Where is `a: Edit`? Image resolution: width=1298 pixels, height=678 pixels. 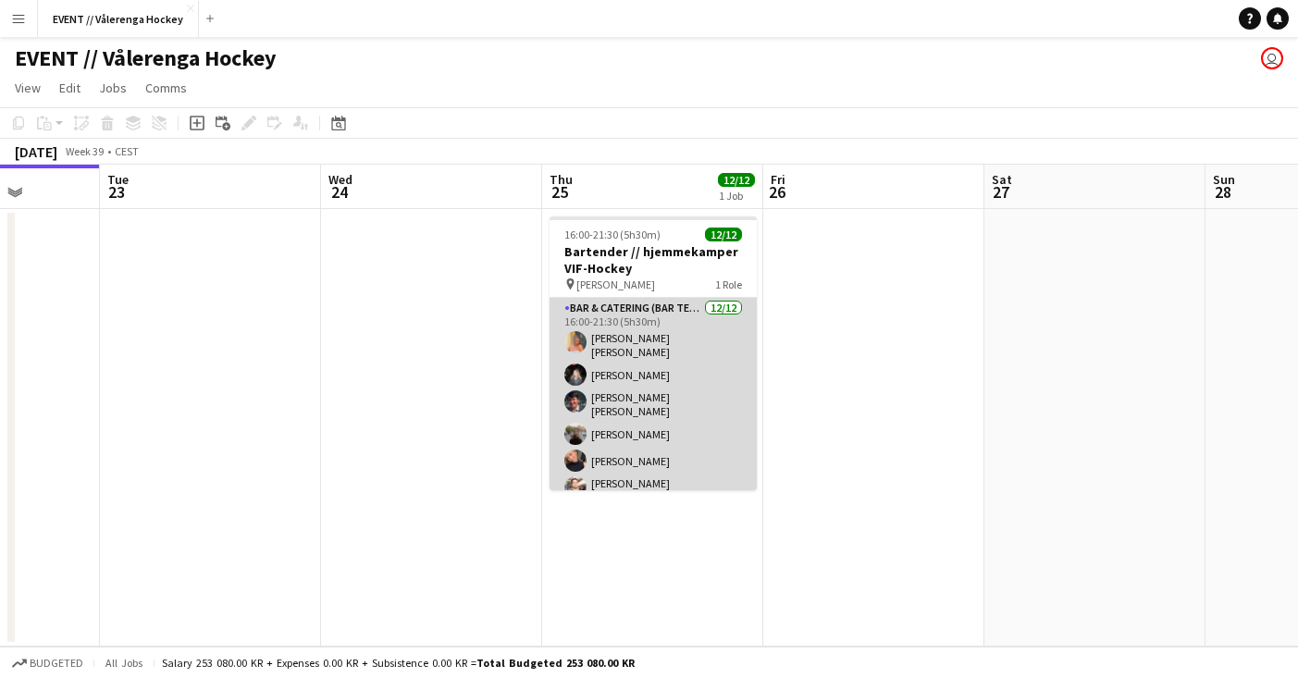 a: Edit is located at coordinates (69, 88).